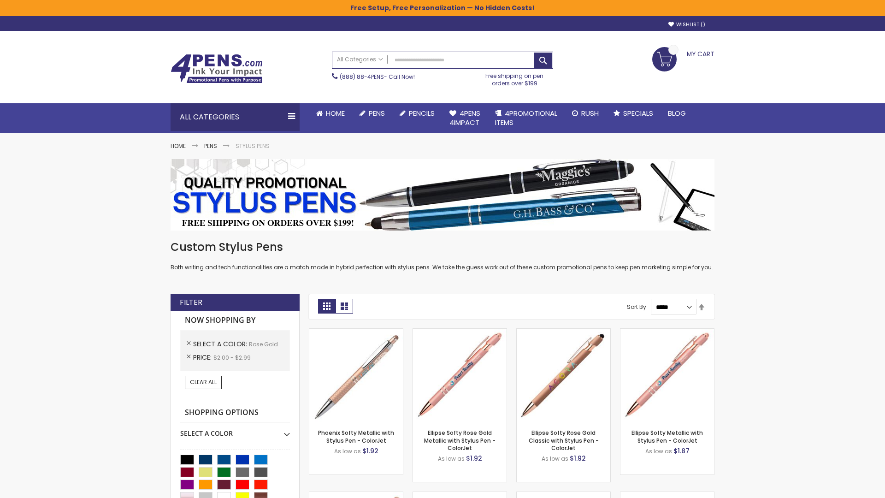  Describe the element at coordinates (221, 344) in the screenshot. I see `span: Select A Color` at that location.